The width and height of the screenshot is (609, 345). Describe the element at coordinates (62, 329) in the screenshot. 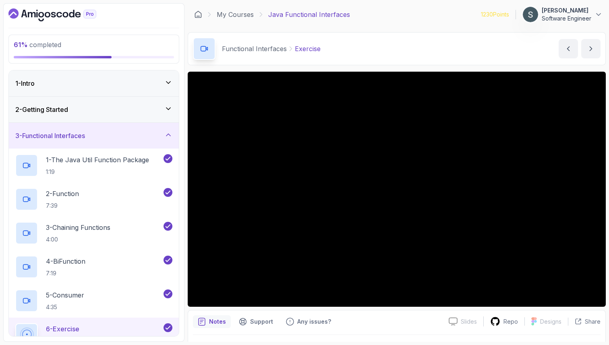

I see `p: 6 - Exercise` at that location.